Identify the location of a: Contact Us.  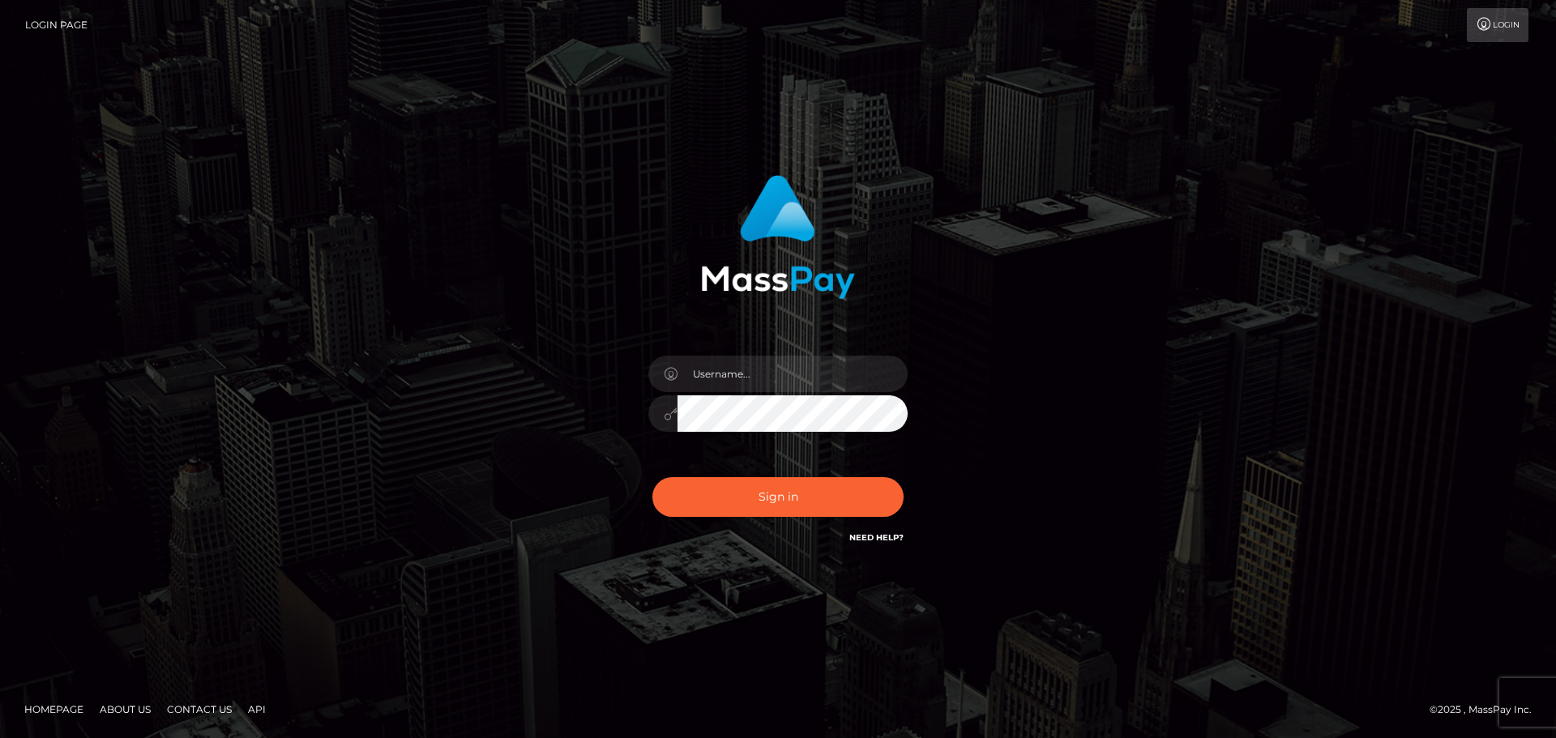
(199, 709).